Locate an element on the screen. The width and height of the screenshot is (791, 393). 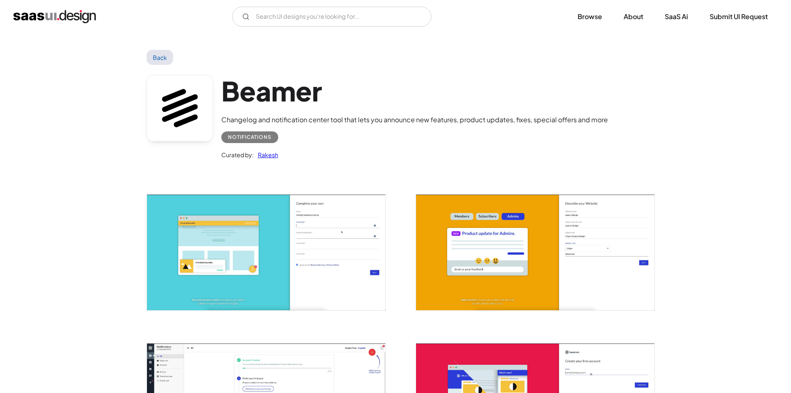
input: Search UI designs you're looking for... is located at coordinates (332, 17).